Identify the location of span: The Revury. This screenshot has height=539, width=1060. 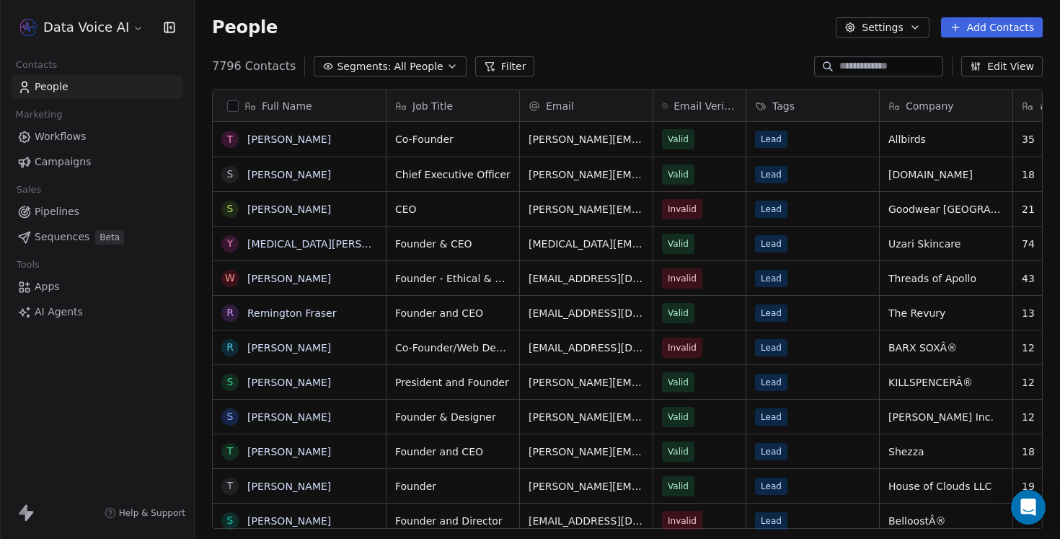
(946, 313).